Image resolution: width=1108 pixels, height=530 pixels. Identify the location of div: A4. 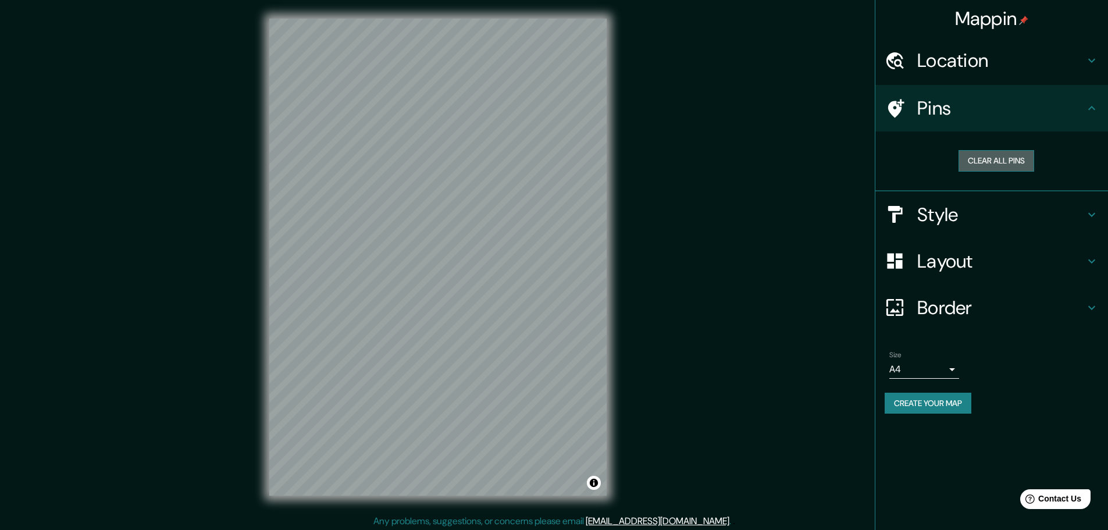
(924, 369).